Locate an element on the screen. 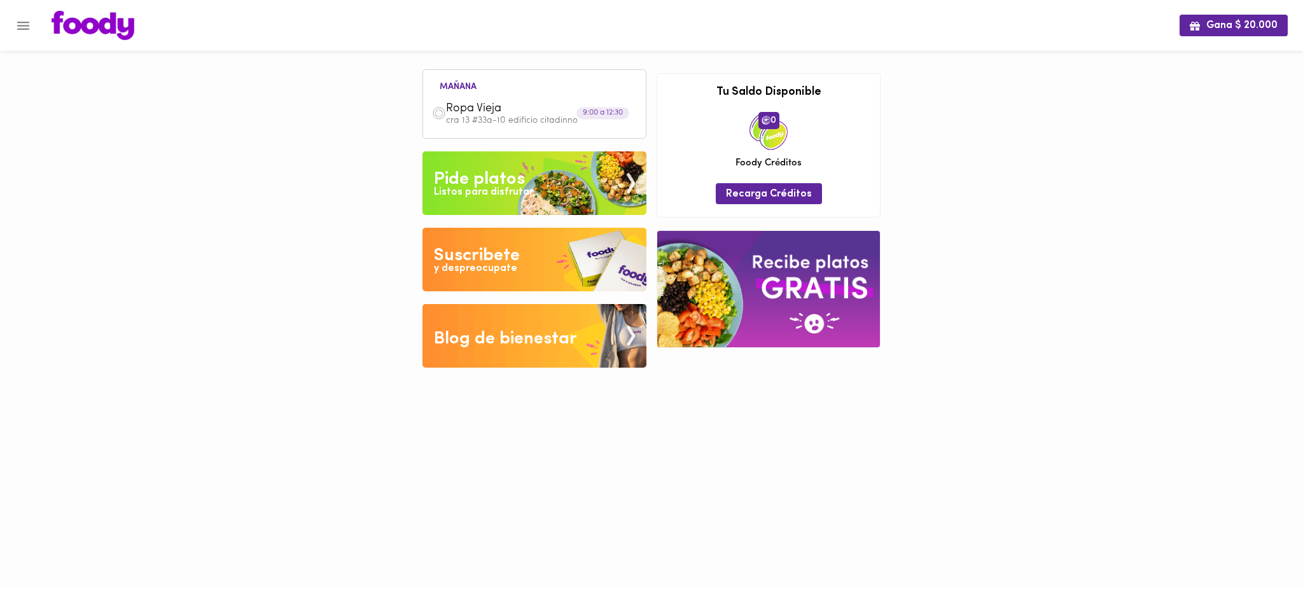 The width and height of the screenshot is (1303, 589). div: y despreocupate is located at coordinates (475, 269).